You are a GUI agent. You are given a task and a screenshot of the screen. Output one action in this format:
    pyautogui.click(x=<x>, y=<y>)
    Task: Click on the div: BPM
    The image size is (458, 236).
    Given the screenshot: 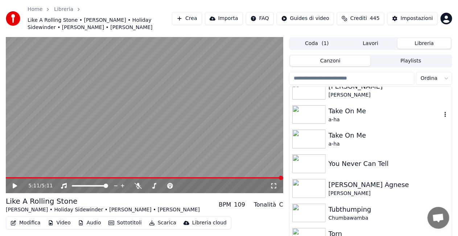 What is the action you would take?
    pyautogui.click(x=225, y=205)
    